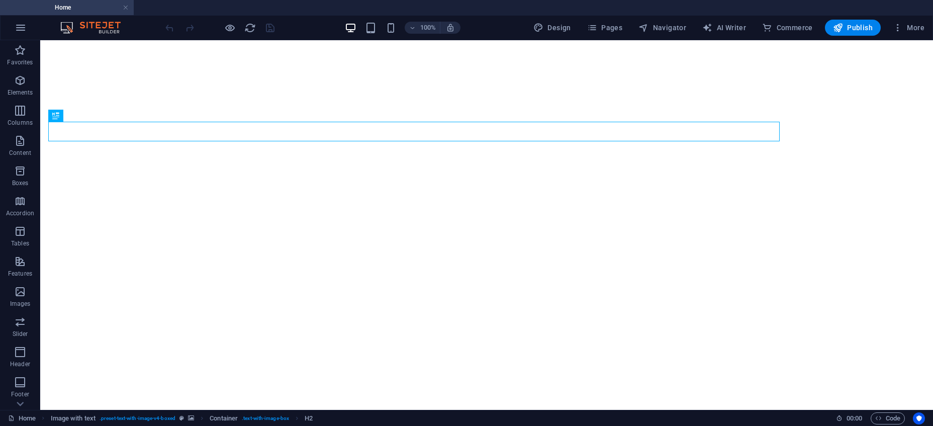 Image resolution: width=933 pixels, height=426 pixels. Describe the element at coordinates (96, 28) in the screenshot. I see `img: Editor Logo` at that location.